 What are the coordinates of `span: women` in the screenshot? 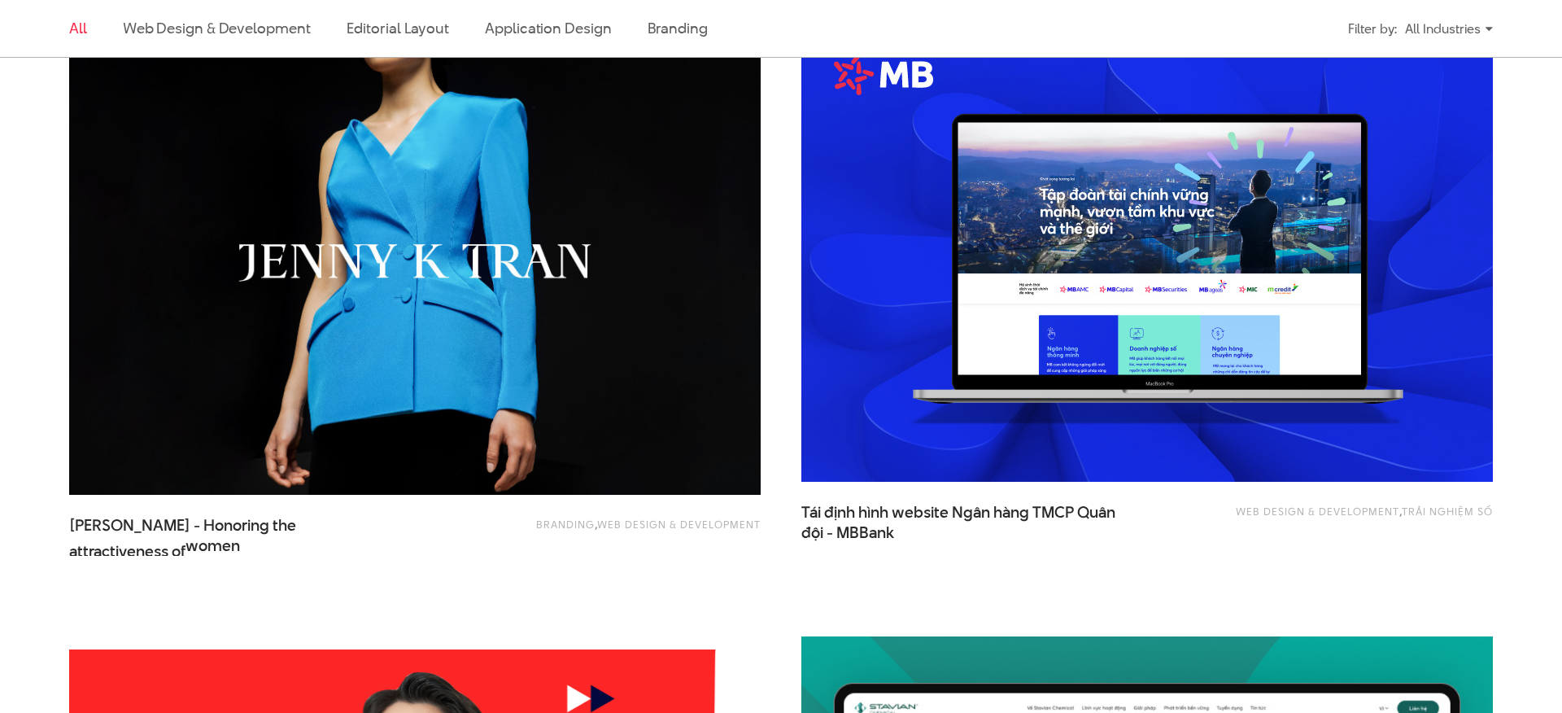 It's located at (212, 546).